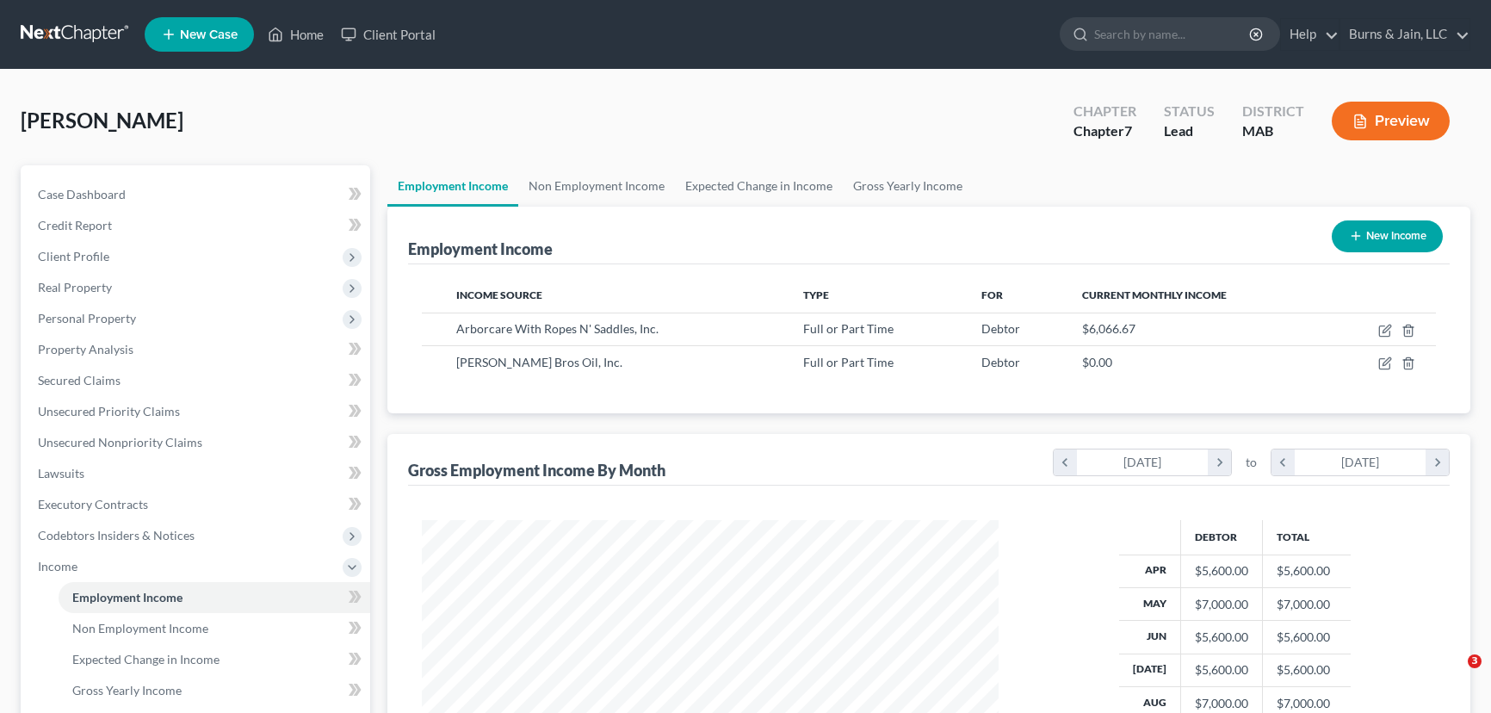  What do you see at coordinates (75, 287) in the screenshot?
I see `span: Real Property` at bounding box center [75, 287].